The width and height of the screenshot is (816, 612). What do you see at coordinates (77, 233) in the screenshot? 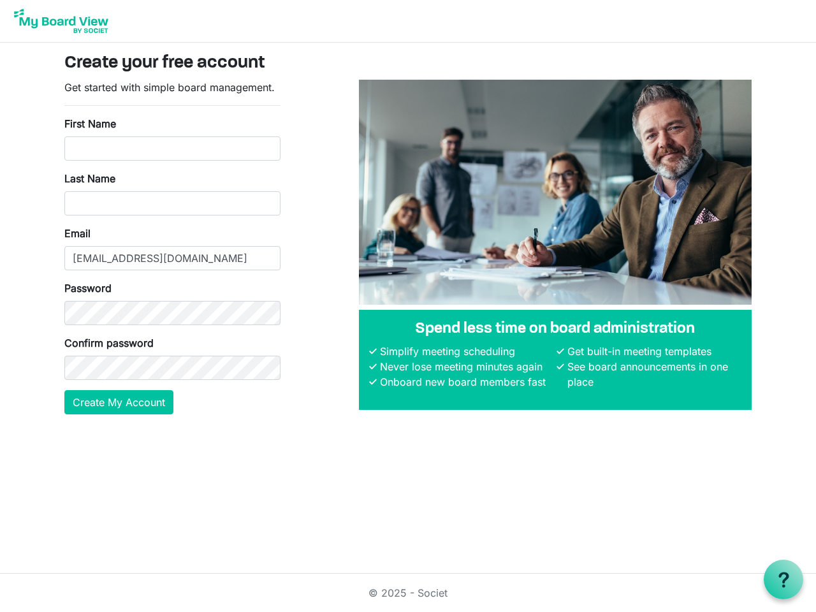
I see `label: Email` at bounding box center [77, 233].